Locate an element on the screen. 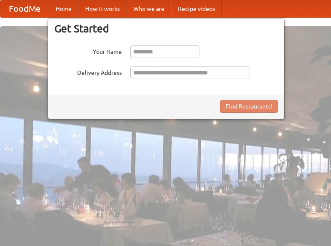 The width and height of the screenshot is (331, 246). label: Your Name is located at coordinates (88, 51).